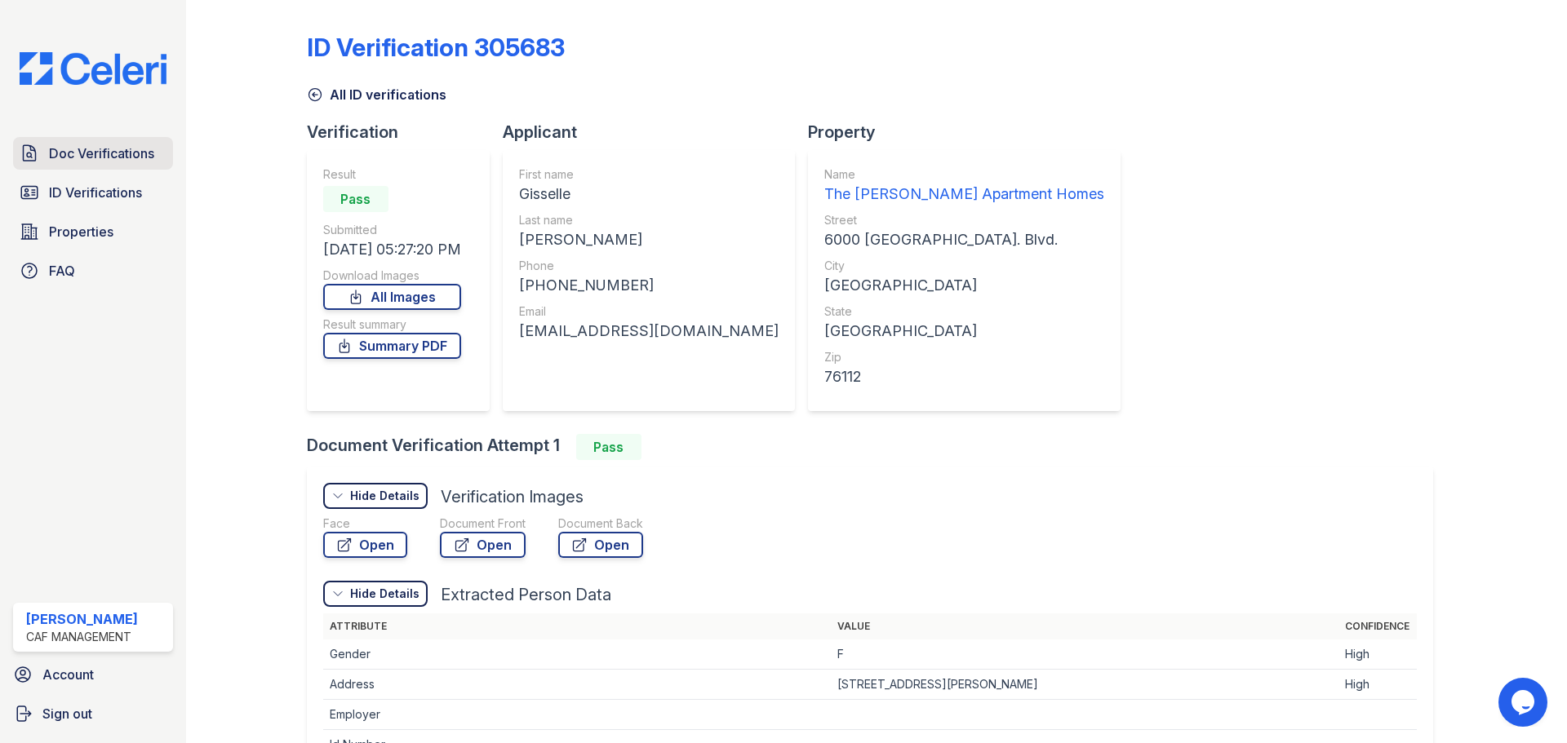 This screenshot has width=1567, height=743. I want to click on div: Phone, so click(649, 266).